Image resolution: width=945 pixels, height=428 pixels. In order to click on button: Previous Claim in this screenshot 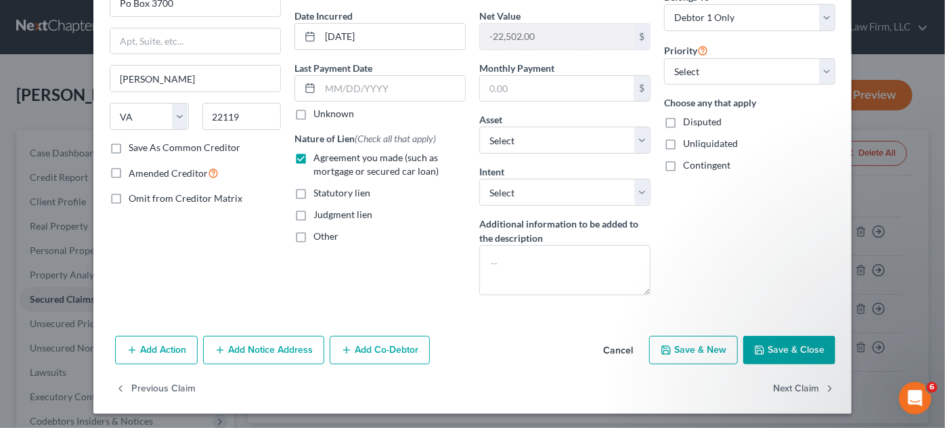, I will do `click(155, 389)`.